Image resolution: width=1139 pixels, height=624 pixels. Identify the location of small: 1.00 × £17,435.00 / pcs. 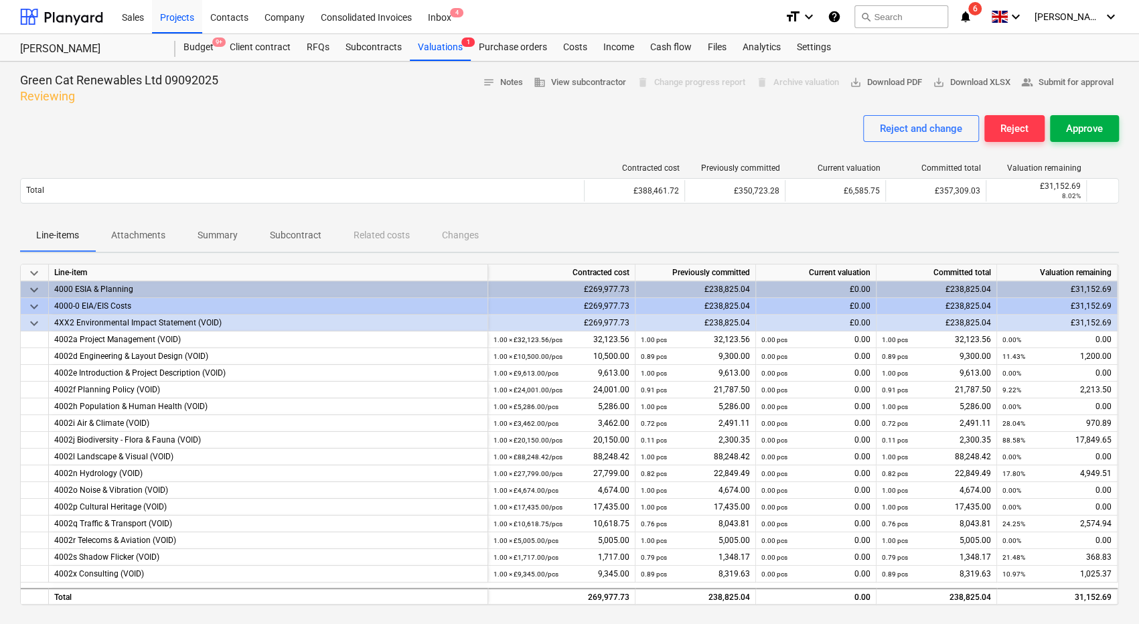
(528, 507).